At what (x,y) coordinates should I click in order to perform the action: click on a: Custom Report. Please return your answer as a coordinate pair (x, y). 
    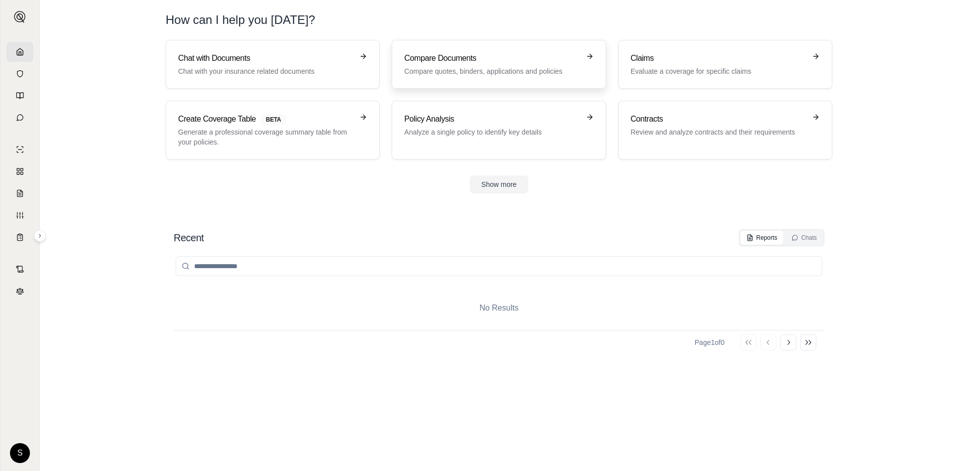
    Looking at the image, I should click on (20, 216).